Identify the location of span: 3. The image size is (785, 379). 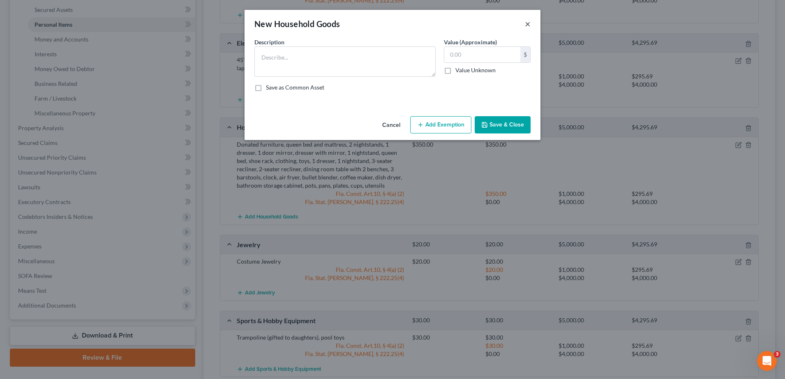
(777, 355).